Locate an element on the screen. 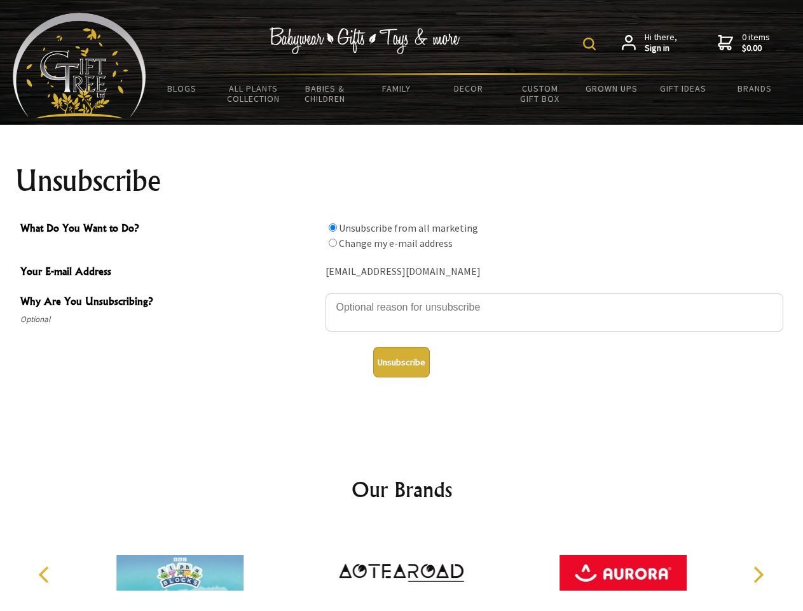  span: Optional is located at coordinates (170, 319).